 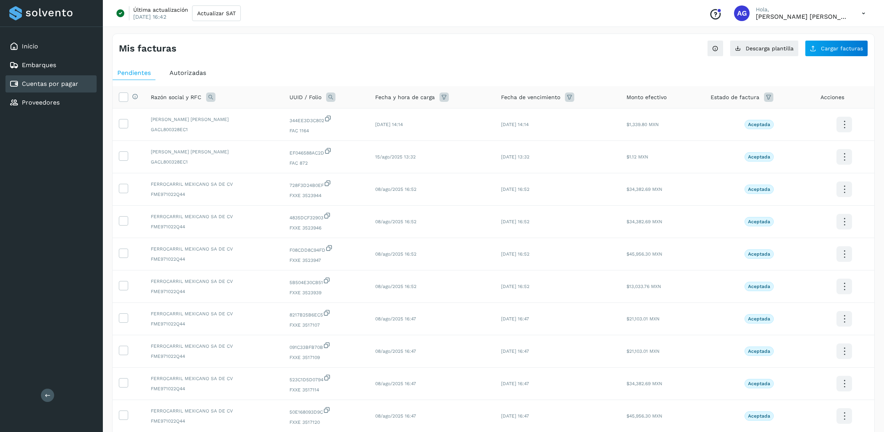 What do you see at coordinates (326, 281) in the screenshot?
I see `span: 5B504E30CB51` at bounding box center [326, 281].